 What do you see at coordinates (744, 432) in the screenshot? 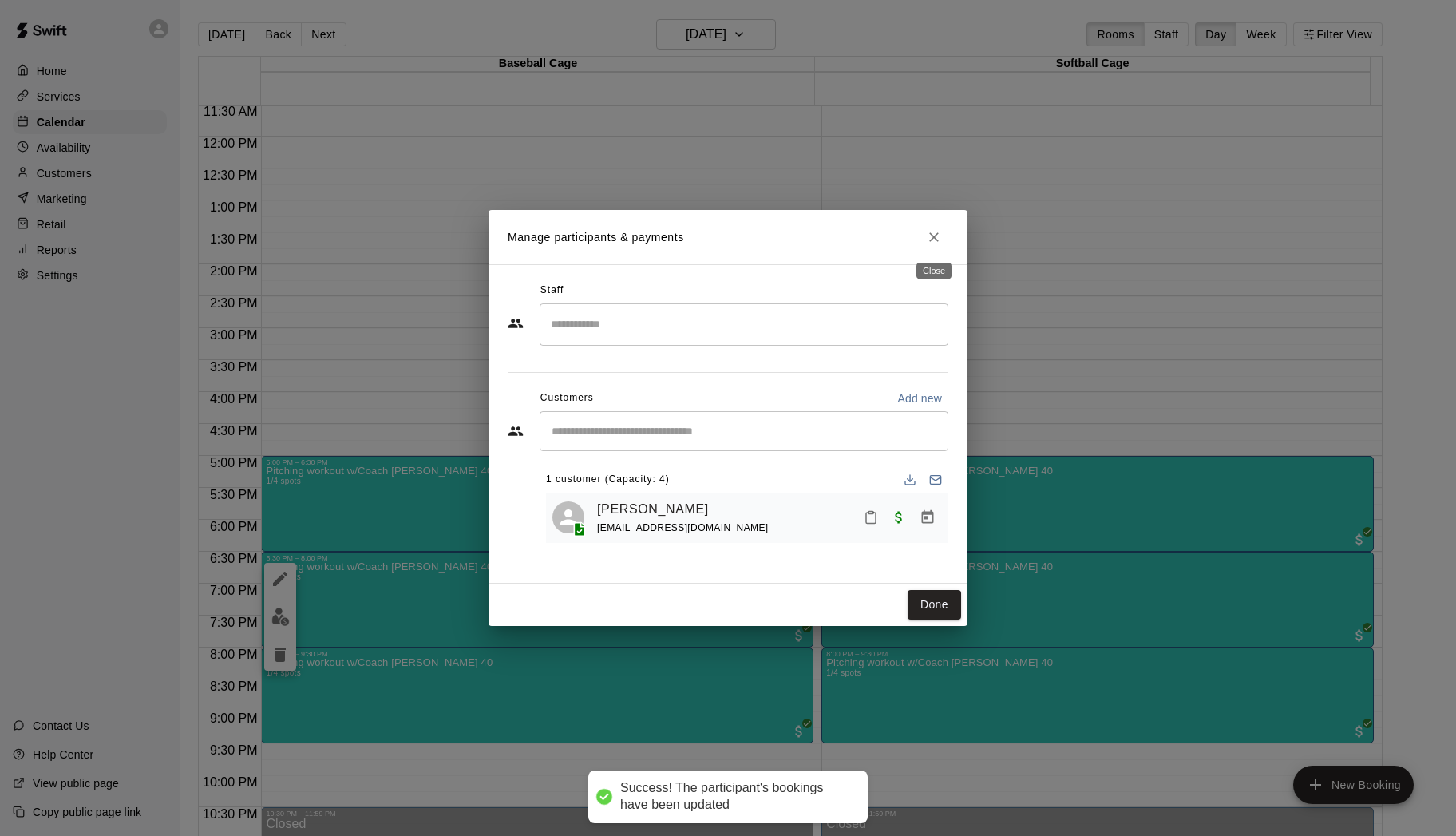
I see `div: Start typing to search customers...` at bounding box center [744, 432].